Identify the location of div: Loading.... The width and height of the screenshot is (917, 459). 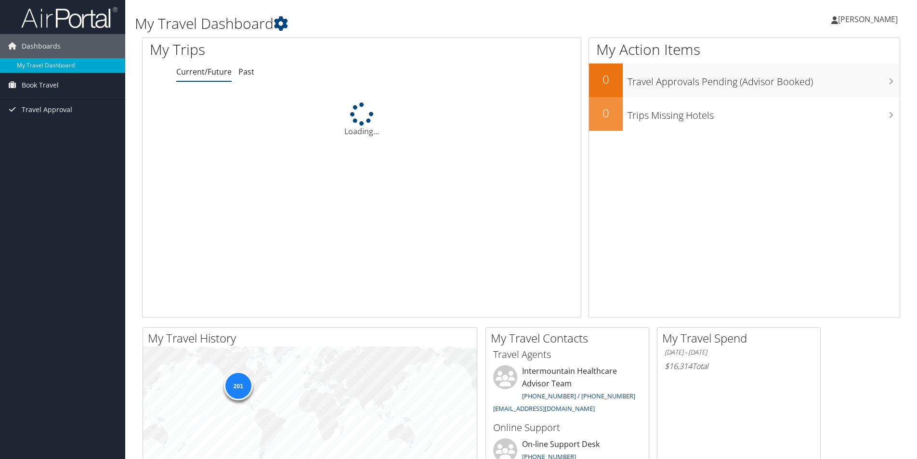
(362, 120).